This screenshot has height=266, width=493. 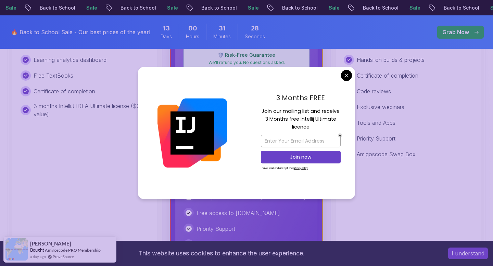 What do you see at coordinates (222, 37) in the screenshot?
I see `span: Minutes` at bounding box center [222, 37].